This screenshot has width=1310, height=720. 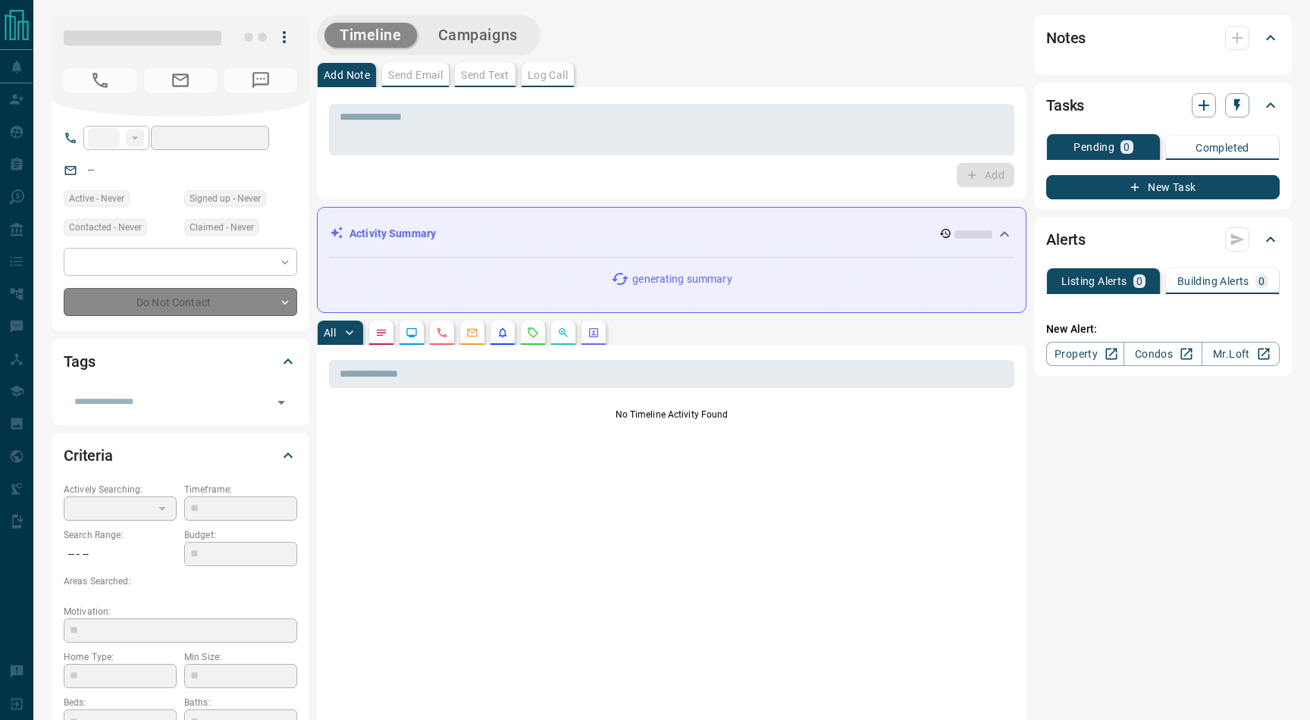 What do you see at coordinates (1240, 354) in the screenshot?
I see `a: Mr.Loft` at bounding box center [1240, 354].